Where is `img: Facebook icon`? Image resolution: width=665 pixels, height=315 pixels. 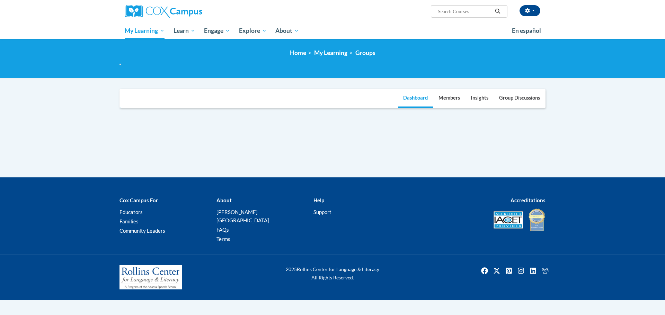
img: Facebook icon is located at coordinates (484, 271).